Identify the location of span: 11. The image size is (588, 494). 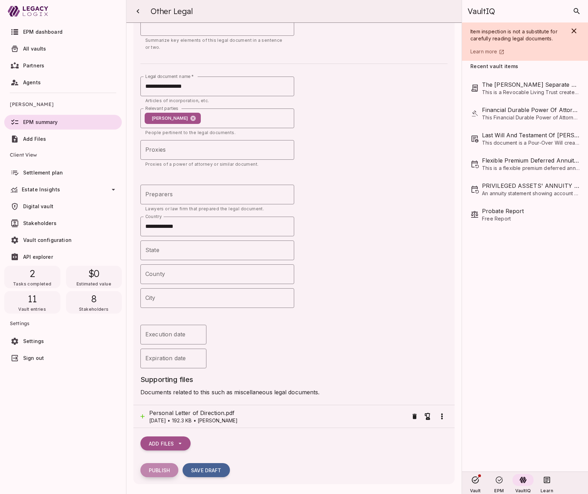
(32, 299).